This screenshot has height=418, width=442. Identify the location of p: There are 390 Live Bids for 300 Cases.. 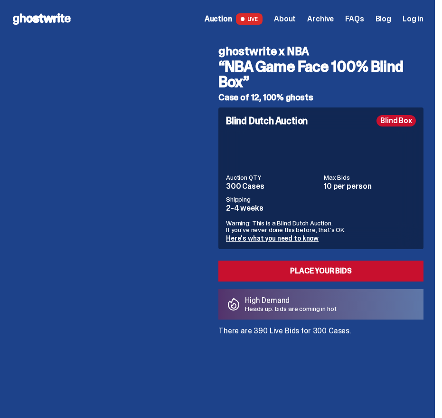
(321, 331).